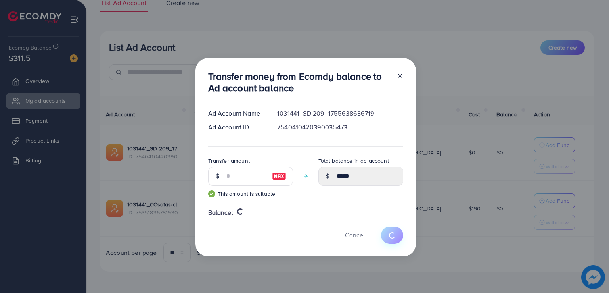 This screenshot has width=609, height=293. Describe the element at coordinates (221, 212) in the screenshot. I see `span: Balance:` at that location.